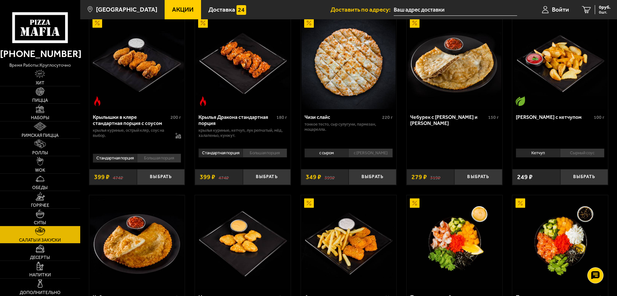 The image size is (617, 296). What do you see at coordinates (455, 10) in the screenshot?
I see `input: Ваш адрес доставки` at bounding box center [455, 10].